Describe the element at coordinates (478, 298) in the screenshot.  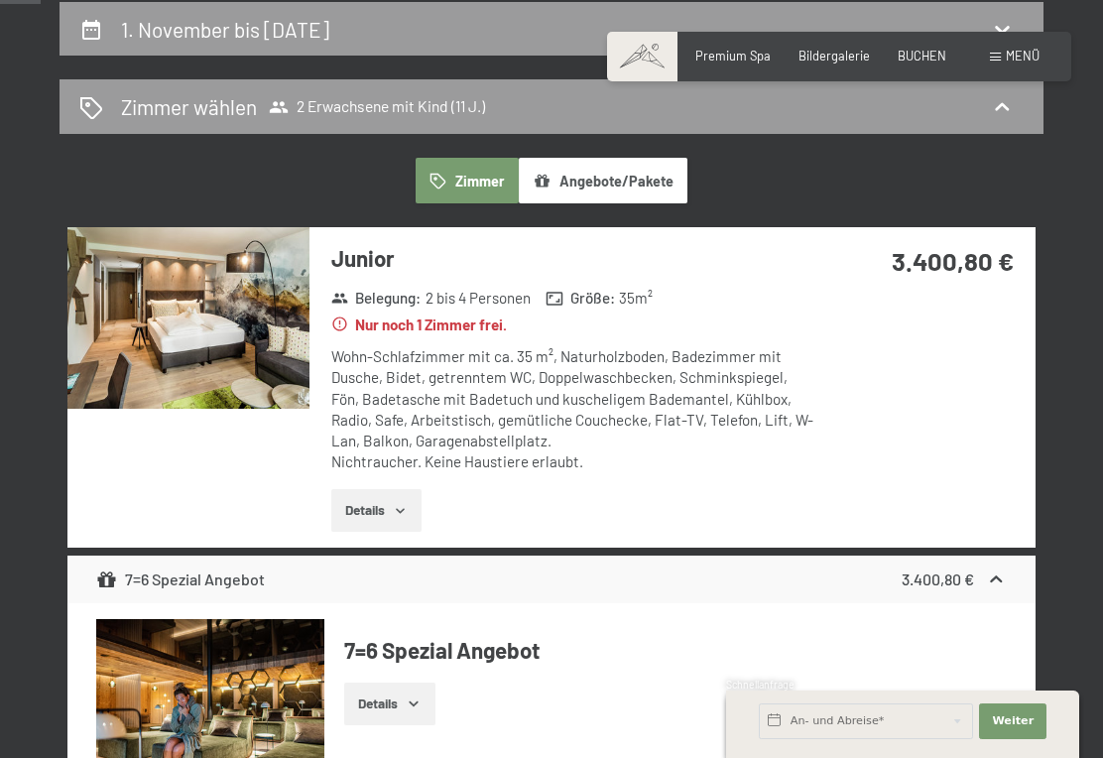
I see `span: 2 bis 4 Personen` at that location.